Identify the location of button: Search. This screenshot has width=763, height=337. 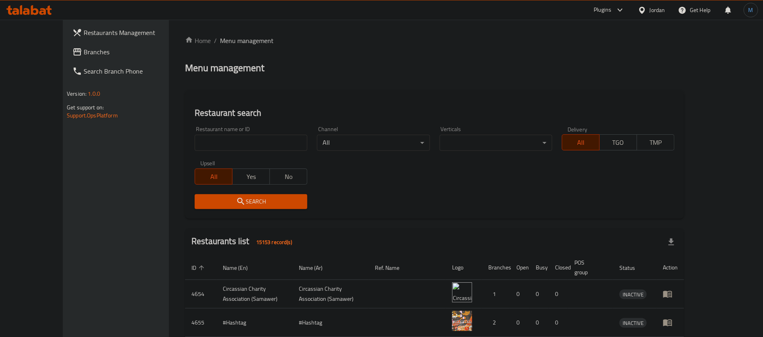
(251, 202).